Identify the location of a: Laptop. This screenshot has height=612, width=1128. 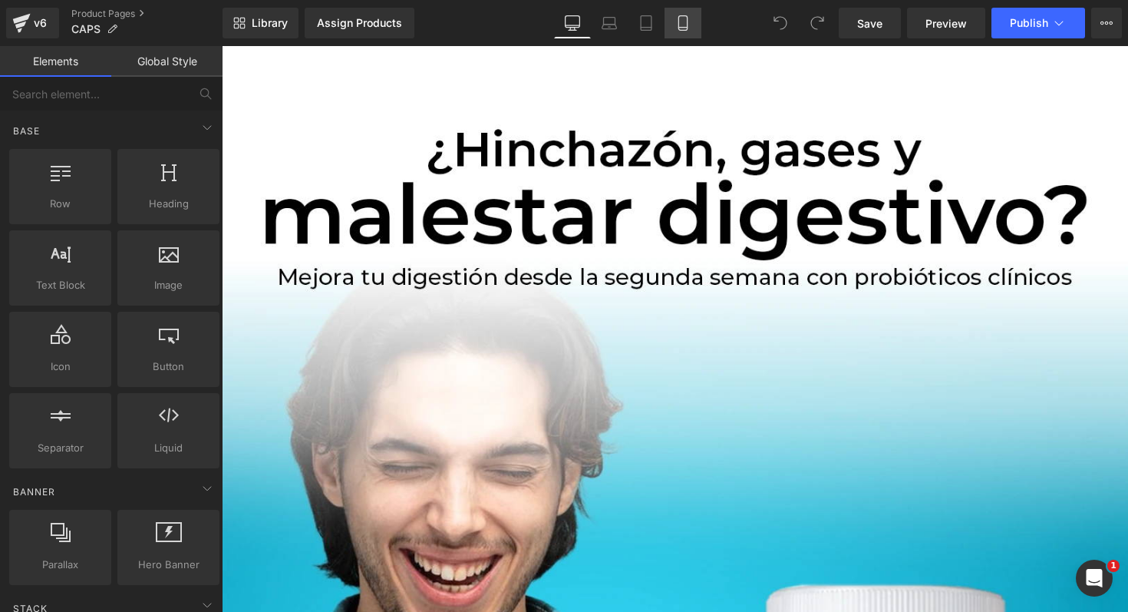
(609, 23).